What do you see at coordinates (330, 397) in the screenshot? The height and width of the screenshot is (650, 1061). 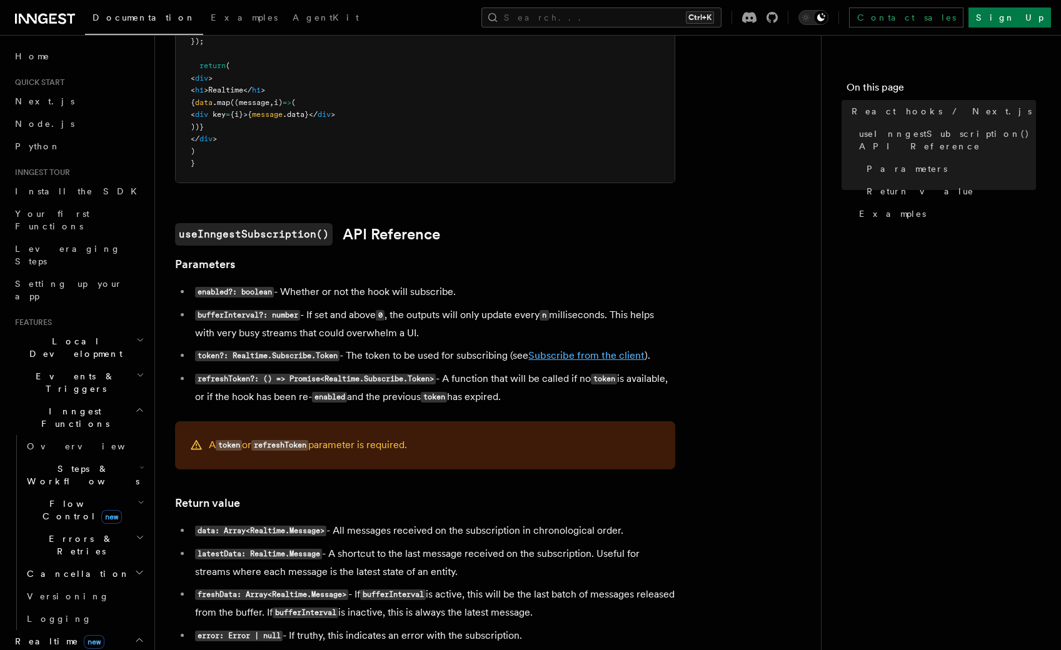 I see `code: enabled` at bounding box center [330, 397].